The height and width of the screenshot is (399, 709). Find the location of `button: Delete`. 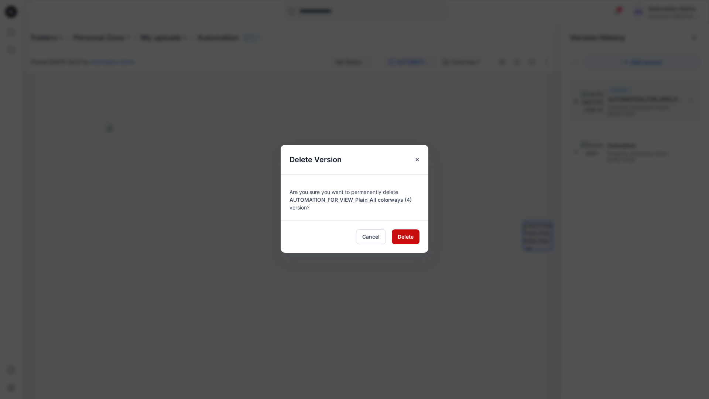

button: Delete is located at coordinates (406, 237).